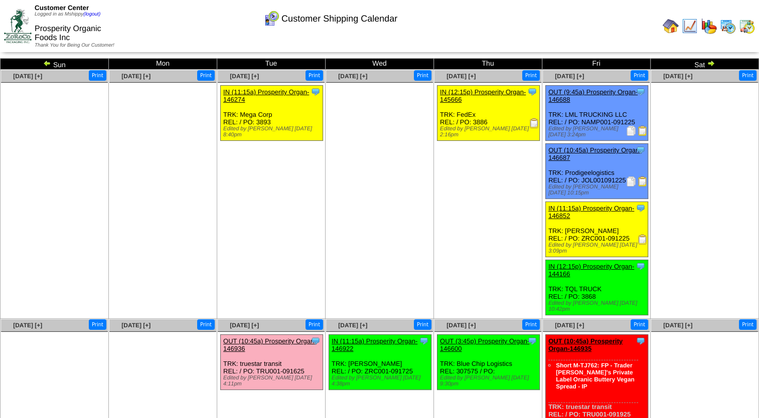  What do you see at coordinates (711, 63) in the screenshot?
I see `img: arrowright.gif` at bounding box center [711, 63].